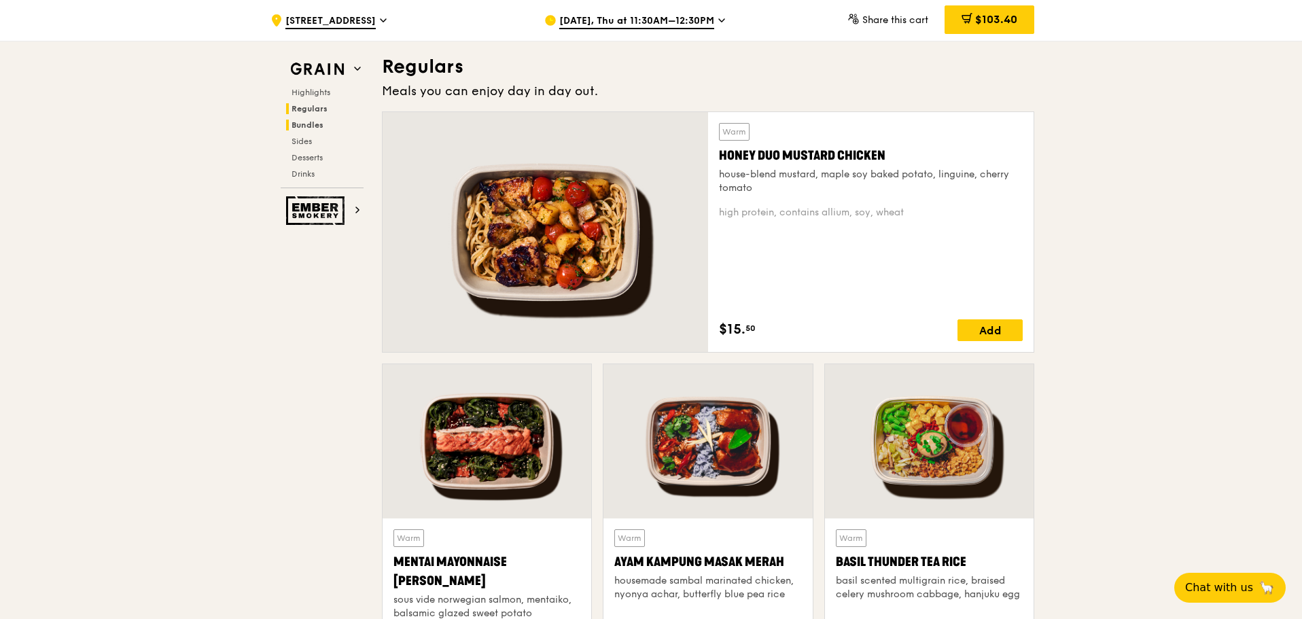 The image size is (1302, 619). What do you see at coordinates (895, 20) in the screenshot?
I see `span: Share this cart` at bounding box center [895, 20].